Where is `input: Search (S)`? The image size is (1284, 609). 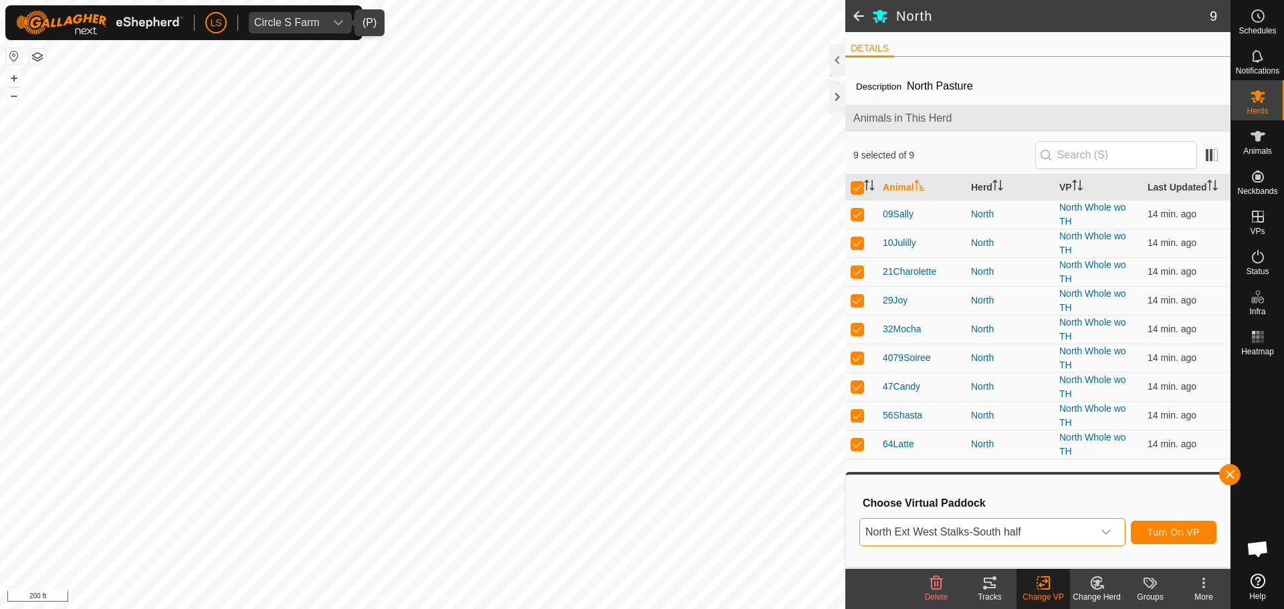
input: Search (S) is located at coordinates (1116, 155).